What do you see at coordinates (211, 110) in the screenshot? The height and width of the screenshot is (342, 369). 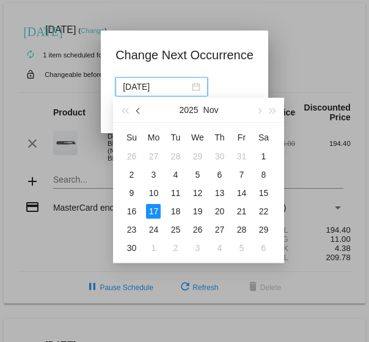 I see `button: Nov` at bounding box center [211, 110].